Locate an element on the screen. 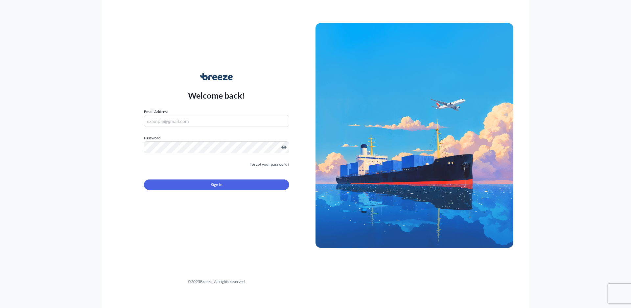 The height and width of the screenshot is (308, 631). a: Forgot your password? is located at coordinates (269, 164).